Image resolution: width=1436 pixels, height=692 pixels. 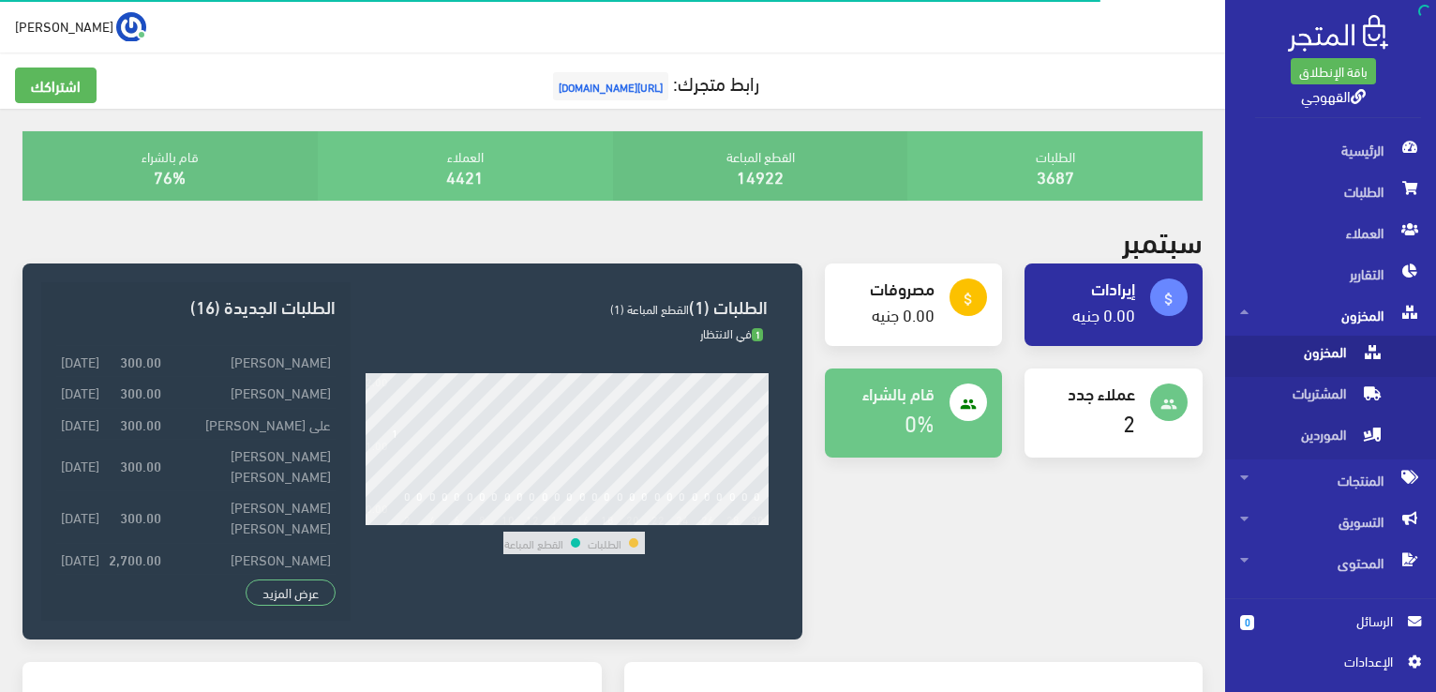 I want to click on span: في الانتظار, so click(x=732, y=333).